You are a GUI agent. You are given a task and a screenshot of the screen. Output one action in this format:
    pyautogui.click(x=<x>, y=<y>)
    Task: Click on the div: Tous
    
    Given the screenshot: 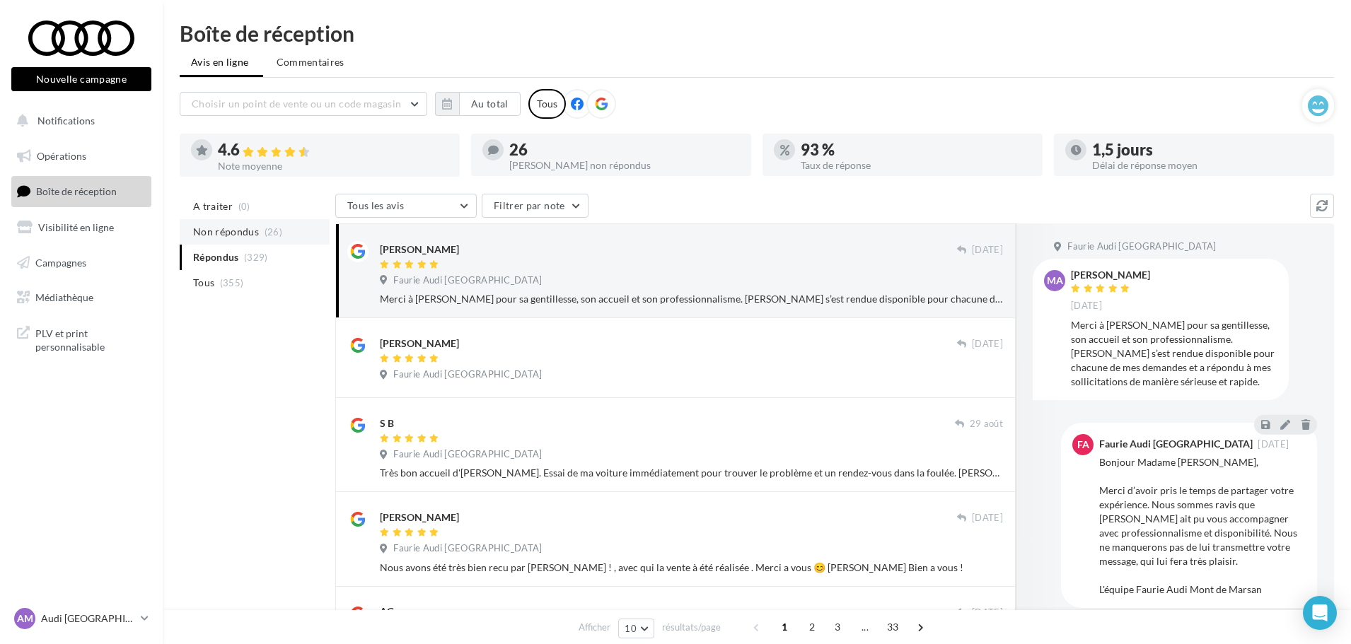 What is the action you would take?
    pyautogui.click(x=547, y=104)
    